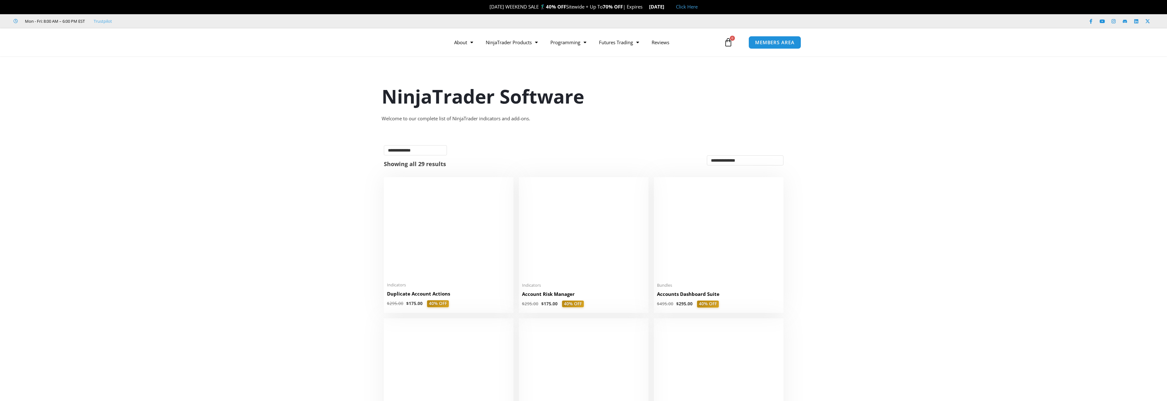 The image size is (1167, 401). Describe the element at coordinates (613, 7) in the screenshot. I see `strong: 70% OFF` at that location.